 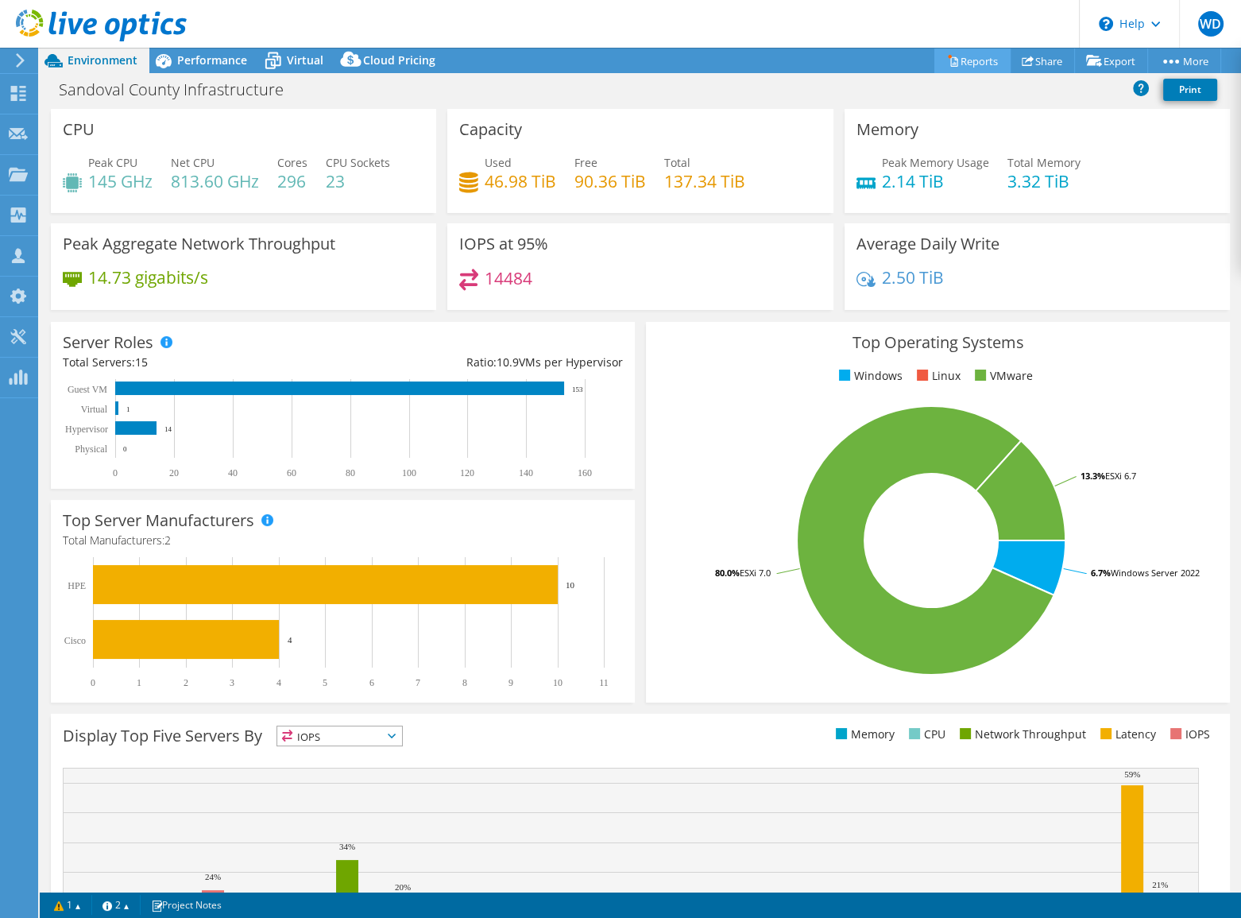 What do you see at coordinates (1092, 475) in the screenshot?
I see `tspan: 13.3%` at bounding box center [1092, 475].